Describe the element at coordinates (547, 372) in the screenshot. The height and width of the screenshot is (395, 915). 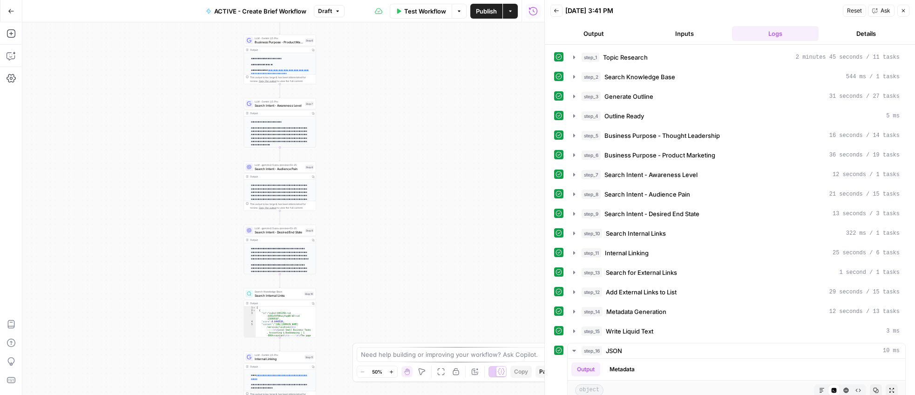
I see `button: Paste` at that location.